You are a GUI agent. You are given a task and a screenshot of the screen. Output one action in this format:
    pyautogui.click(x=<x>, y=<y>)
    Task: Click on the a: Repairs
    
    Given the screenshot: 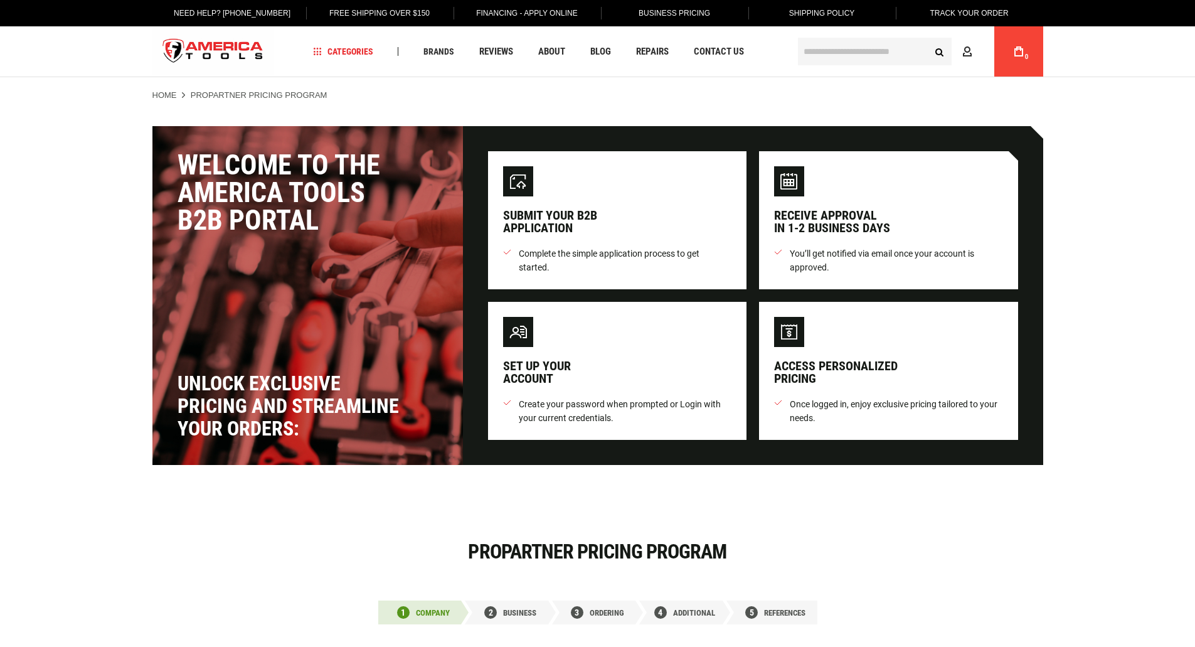 What is the action you would take?
    pyautogui.click(x=652, y=51)
    